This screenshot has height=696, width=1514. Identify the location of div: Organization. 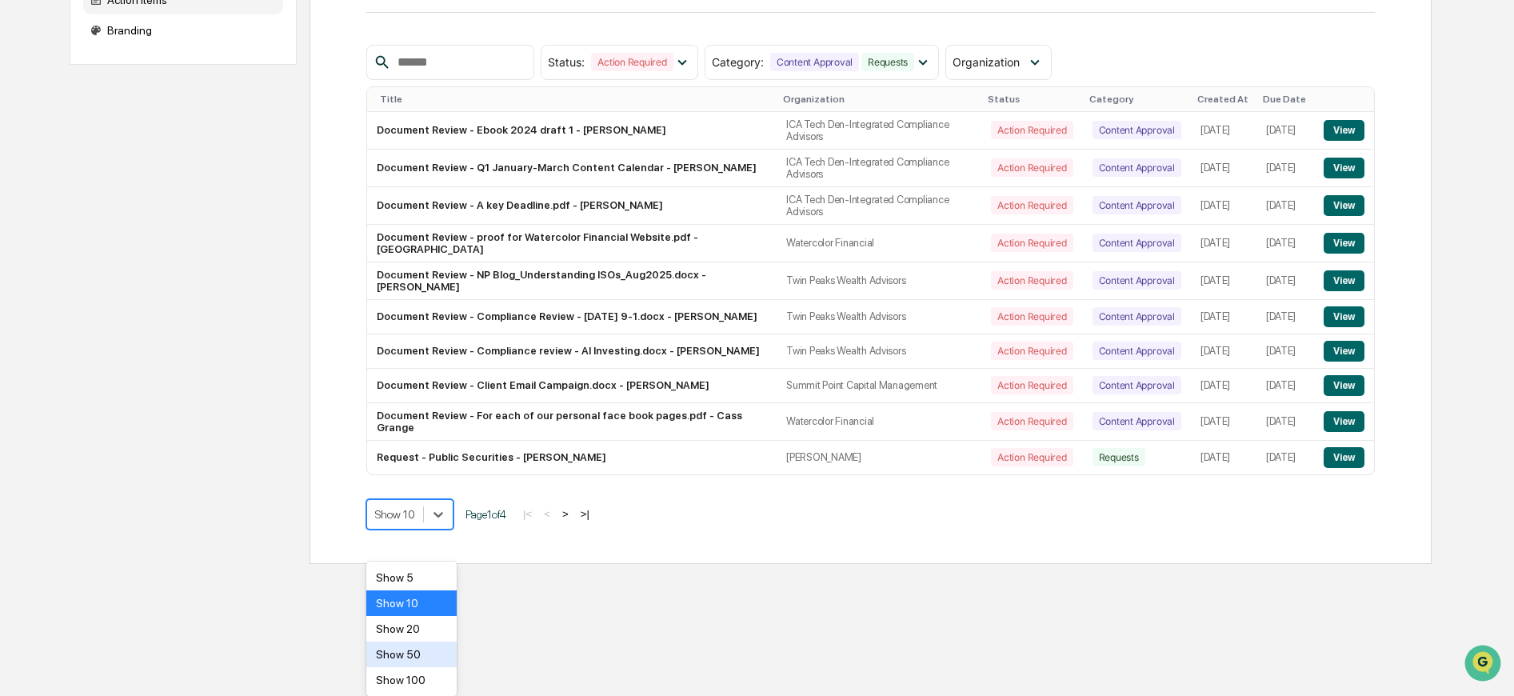
(879, 99).